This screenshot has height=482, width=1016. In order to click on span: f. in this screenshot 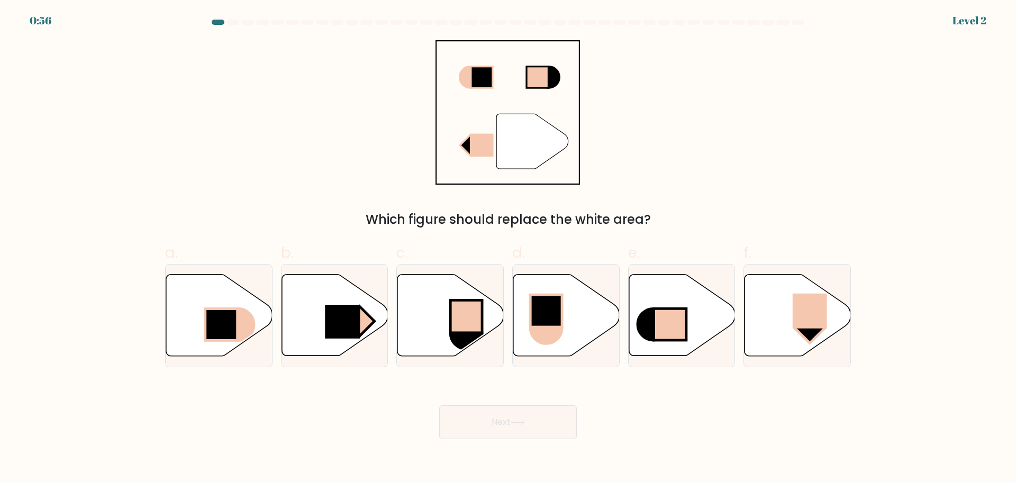, I will do `click(747, 252)`.